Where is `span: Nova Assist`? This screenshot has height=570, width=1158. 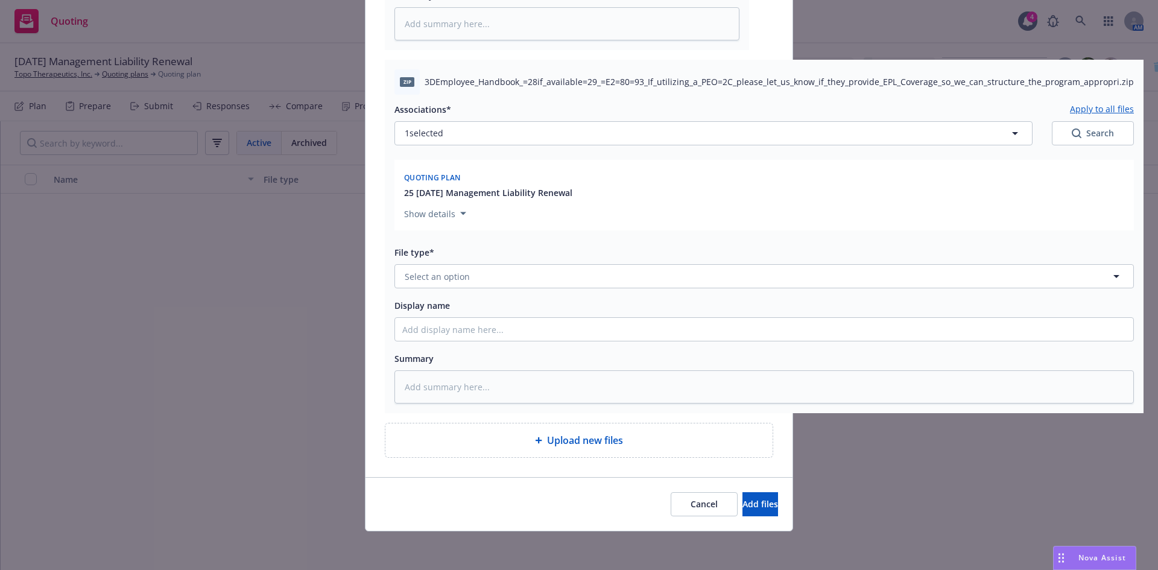 span: Nova Assist is located at coordinates (1102, 558).